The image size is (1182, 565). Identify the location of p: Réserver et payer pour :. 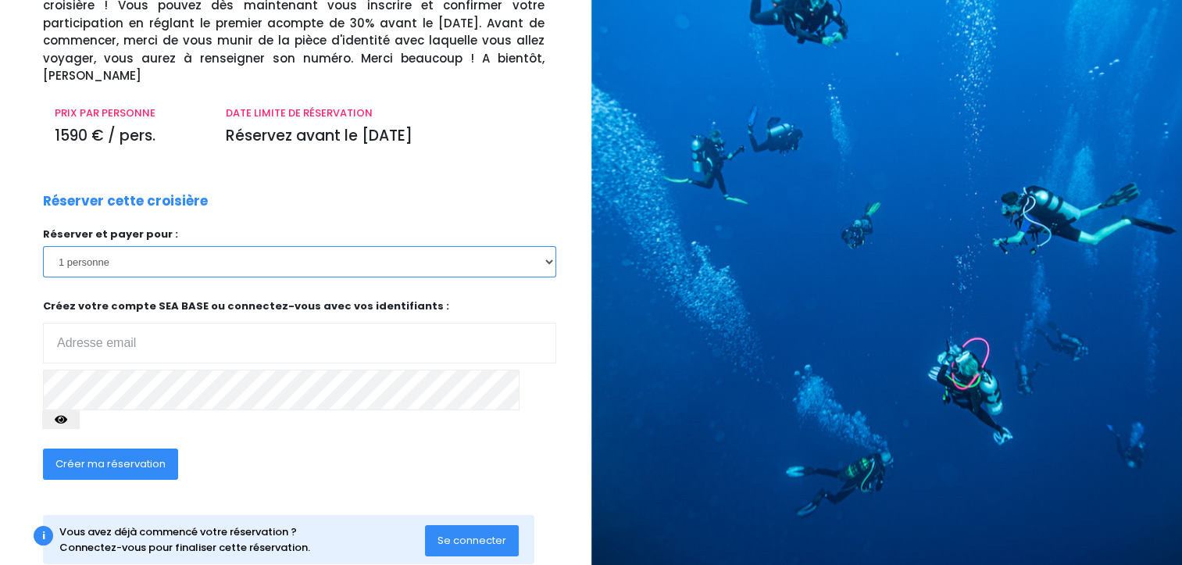
(299, 234).